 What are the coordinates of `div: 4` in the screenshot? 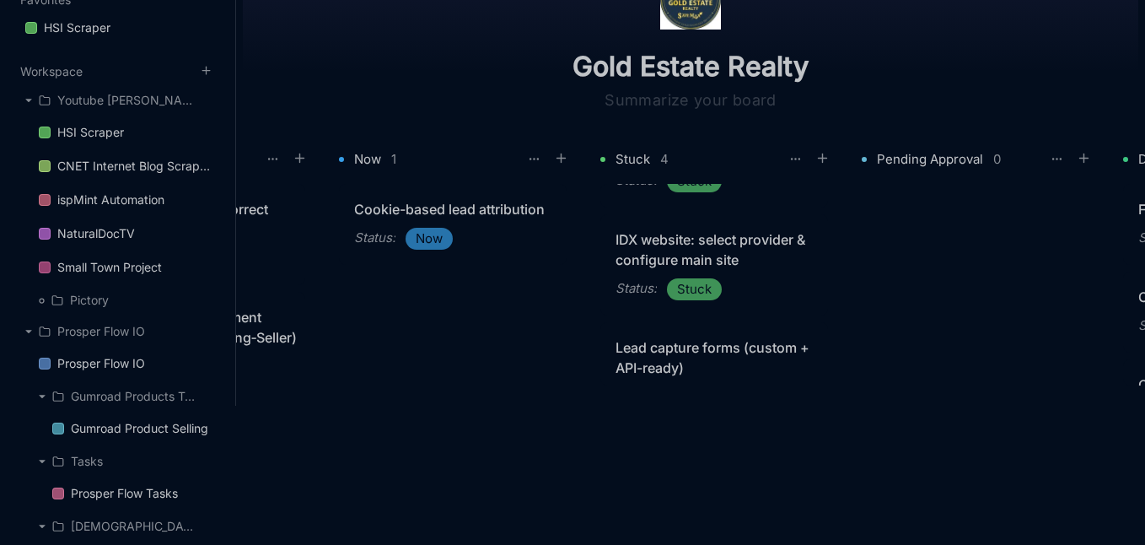 It's located at (664, 159).